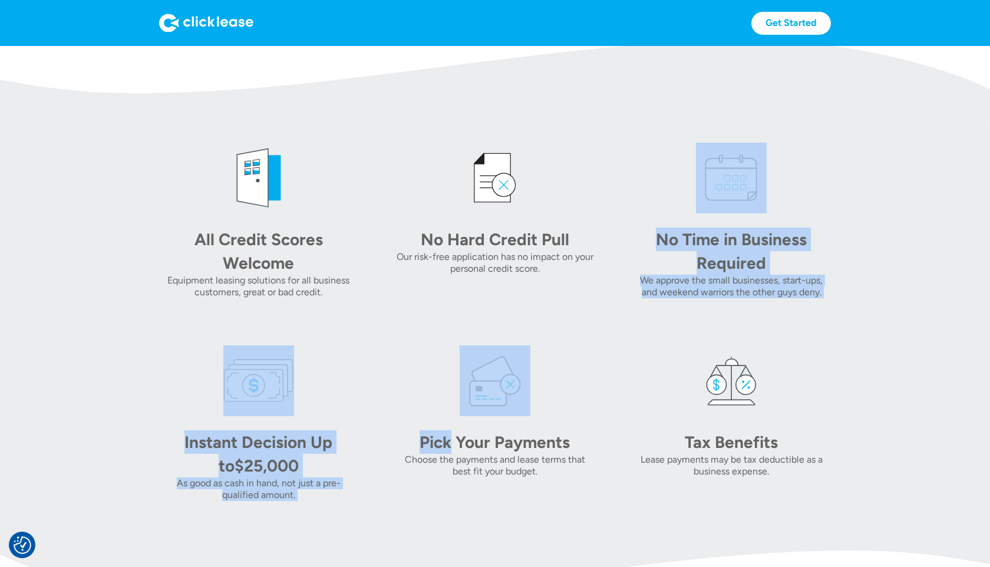 The width and height of the screenshot is (990, 567). I want to click on div: Pick Your Payments, so click(495, 442).